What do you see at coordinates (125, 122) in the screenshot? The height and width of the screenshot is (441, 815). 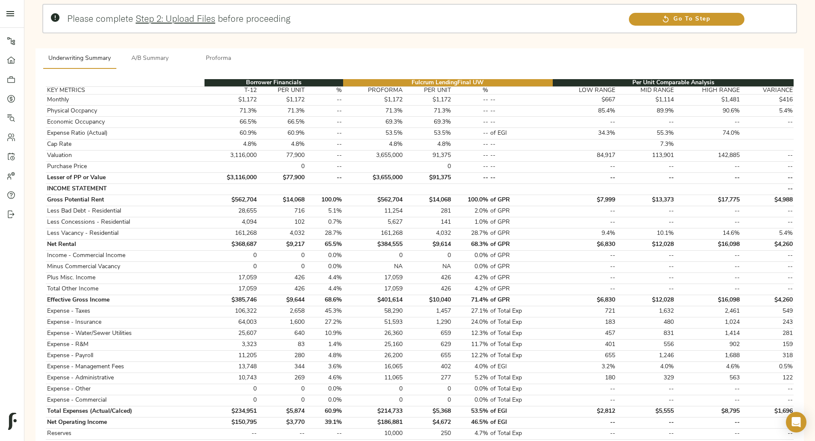 I see `td: Economic Occupancy` at bounding box center [125, 122].